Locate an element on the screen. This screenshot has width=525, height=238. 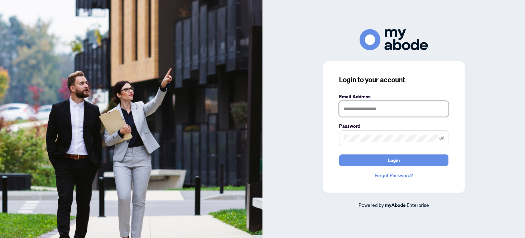
span: Login is located at coordinates (394, 160).